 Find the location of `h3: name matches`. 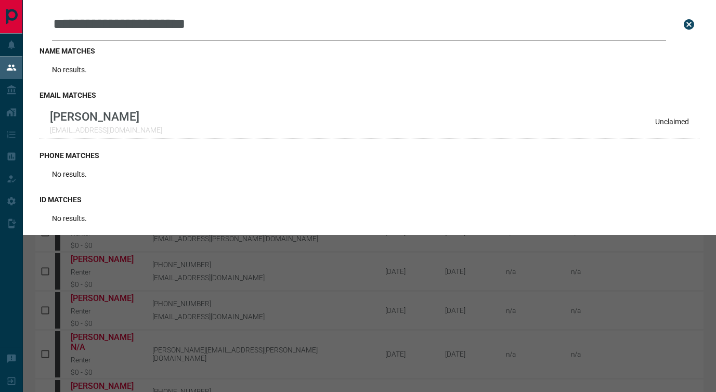

h3: name matches is located at coordinates (369, 51).